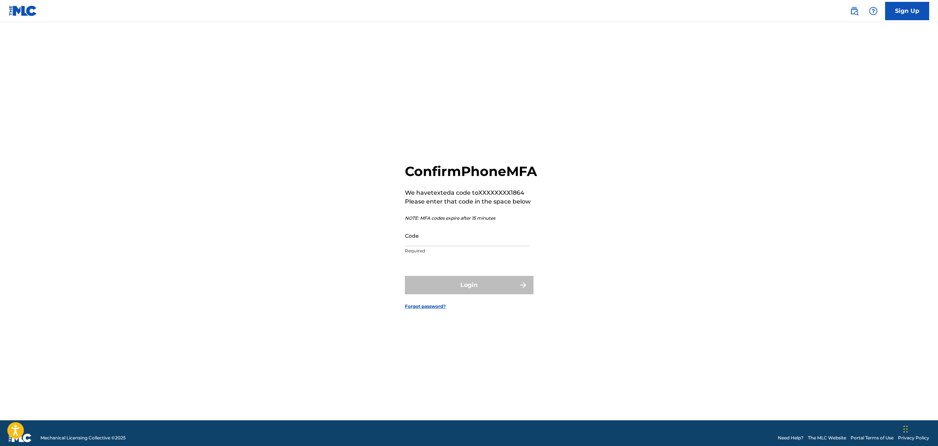  I want to click on a: The MLC Website, so click(827, 438).